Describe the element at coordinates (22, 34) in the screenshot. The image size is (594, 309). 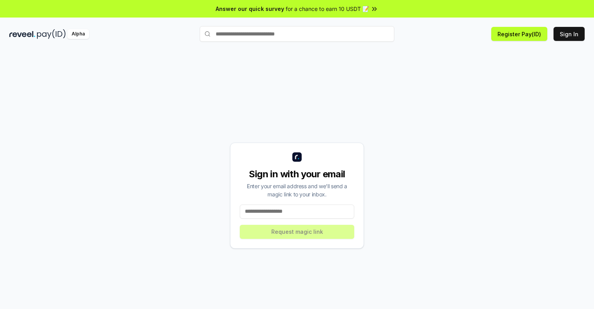
I see `img: reveel_dark` at that location.